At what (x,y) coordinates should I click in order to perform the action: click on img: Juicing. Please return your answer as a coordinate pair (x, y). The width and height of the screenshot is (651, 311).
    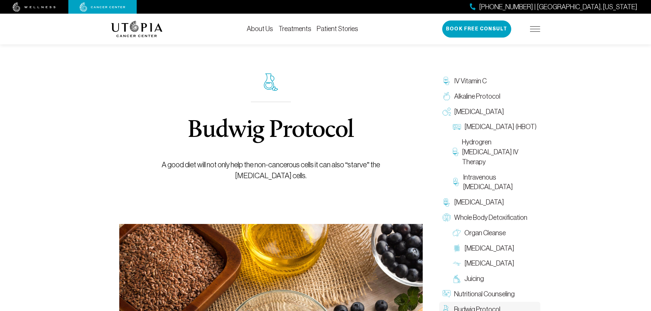
    Looking at the image, I should click on (457, 279).